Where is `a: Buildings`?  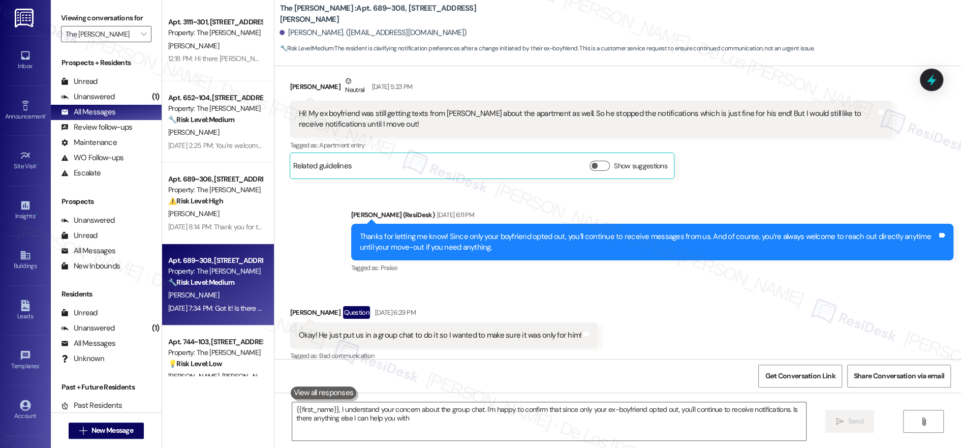 a: Buildings is located at coordinates (25, 260).